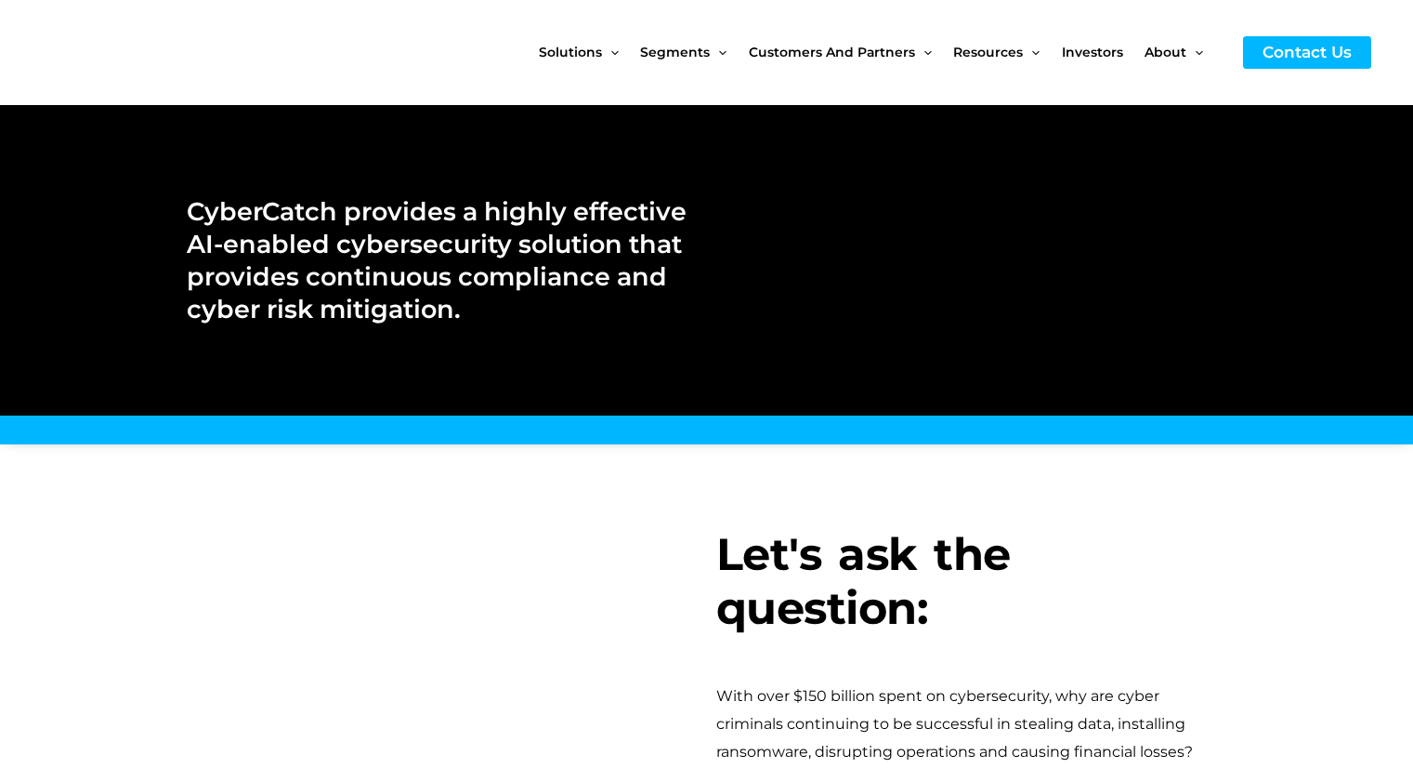 The width and height of the screenshot is (1413, 768). Describe the element at coordinates (1103, 52) in the screenshot. I see `a: Investors` at that location.